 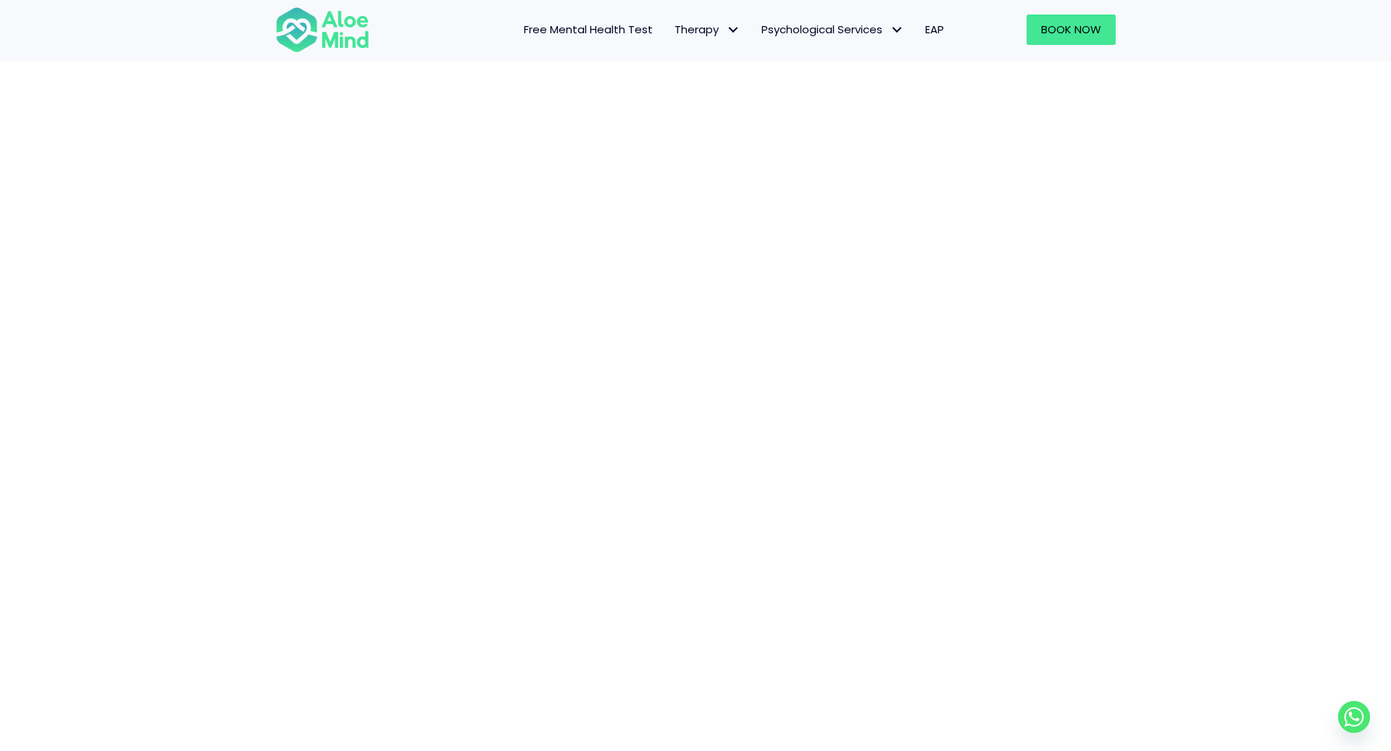 I want to click on span: Therapy, so click(x=707, y=29).